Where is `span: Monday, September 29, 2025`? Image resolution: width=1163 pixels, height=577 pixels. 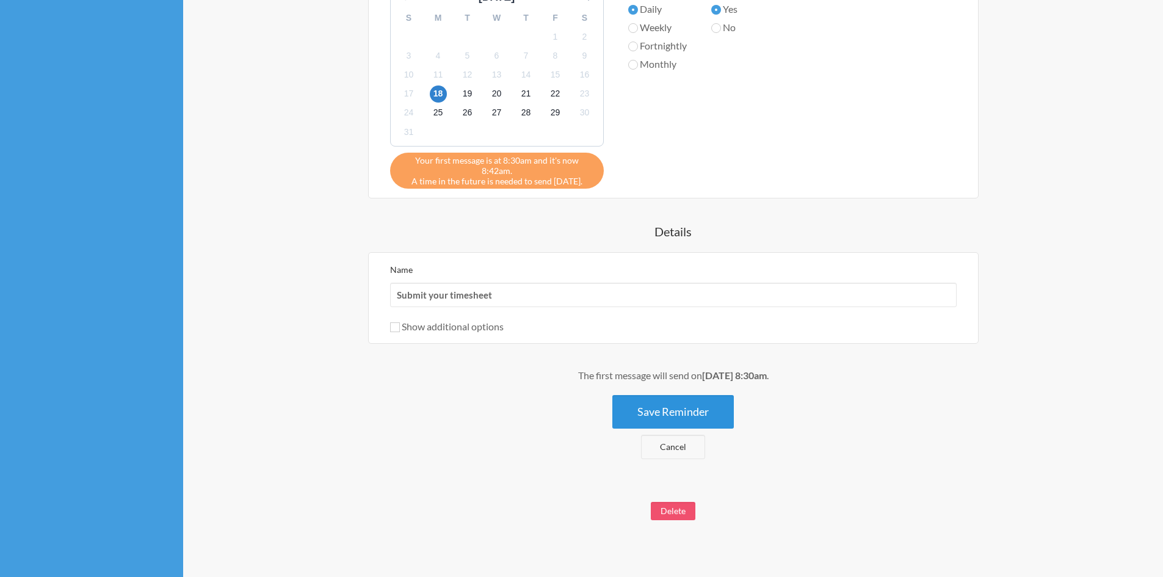 span: Monday, September 29, 2025 is located at coordinates (555, 113).